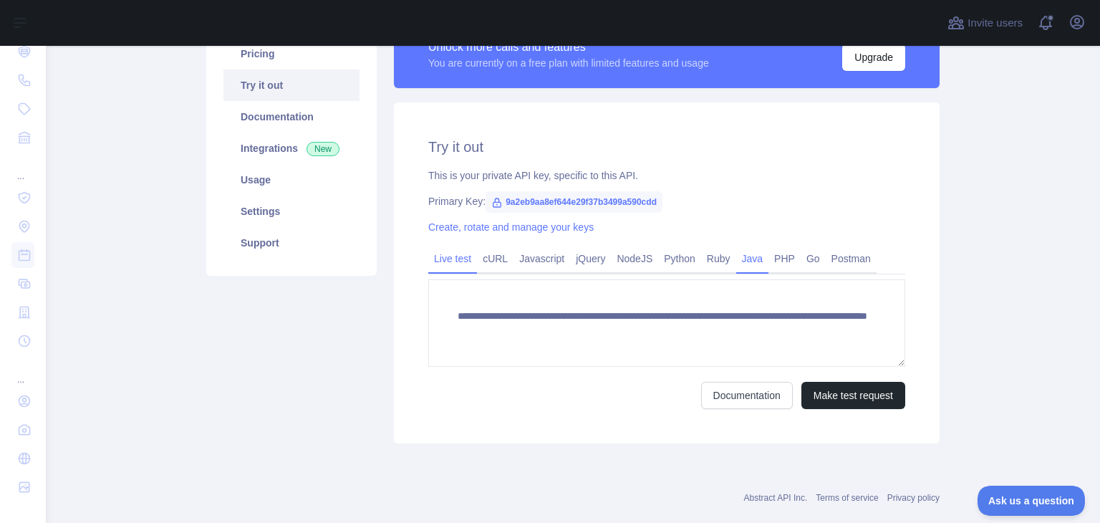 This screenshot has height=523, width=1100. Describe the element at coordinates (718, 258) in the screenshot. I see `a: Ruby` at that location.